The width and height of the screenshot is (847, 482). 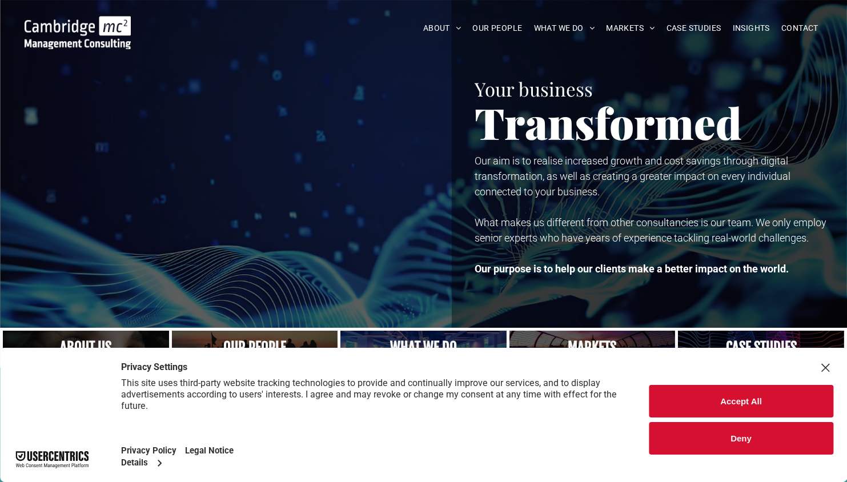 I want to click on a: Close up of woman's face, centered on her eyes, so click(x=86, y=348).